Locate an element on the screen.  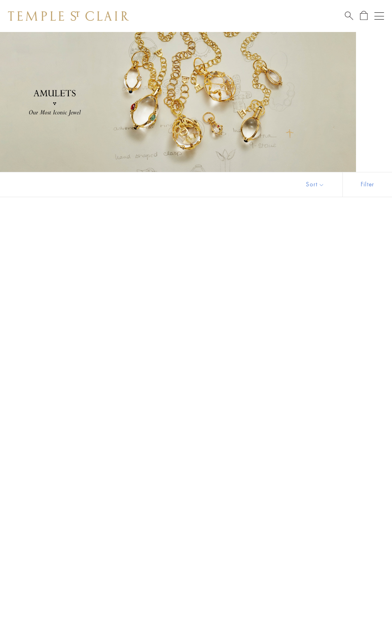
button: Show sort by is located at coordinates (315, 184).